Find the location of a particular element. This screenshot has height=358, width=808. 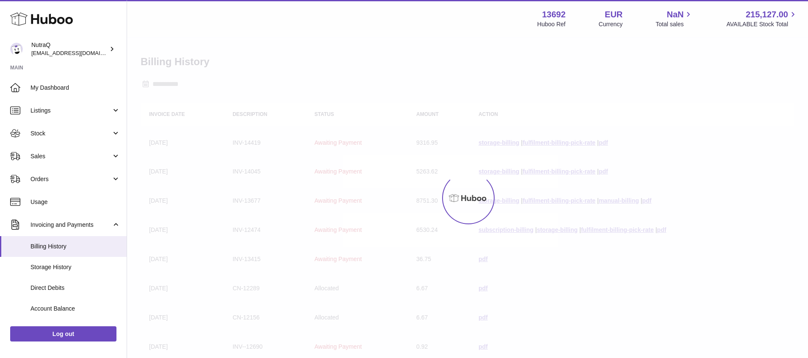

span: NaN is located at coordinates (675, 14).